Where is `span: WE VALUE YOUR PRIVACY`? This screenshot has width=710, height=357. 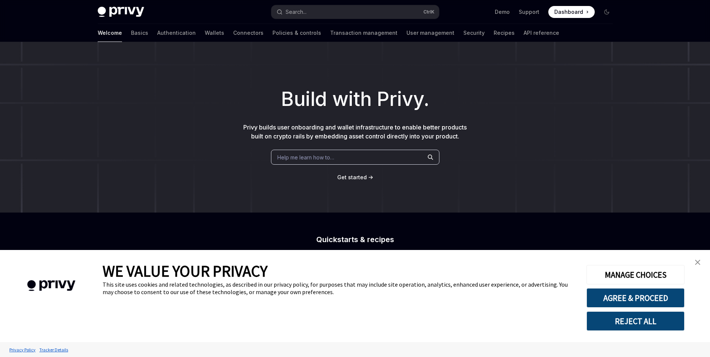
span: WE VALUE YOUR PRIVACY is located at coordinates (185, 271).